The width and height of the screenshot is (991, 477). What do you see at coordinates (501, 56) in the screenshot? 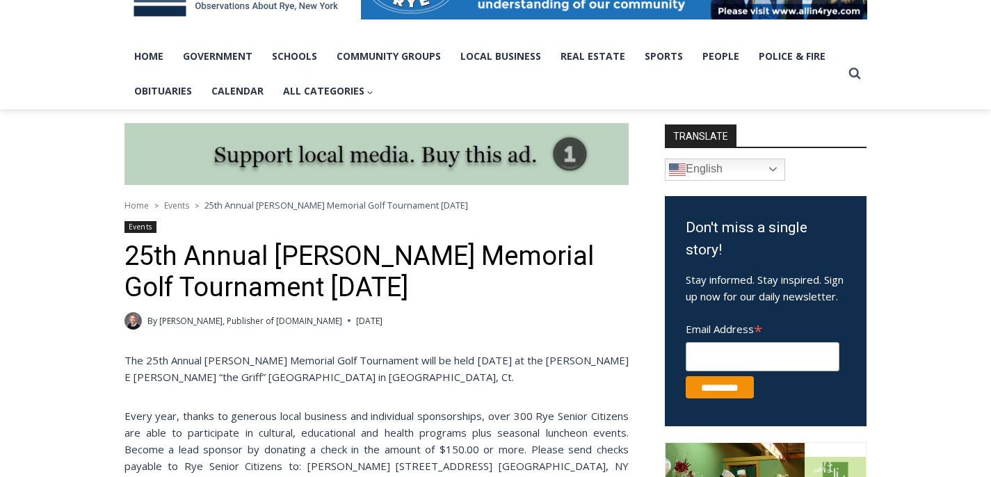
I see `a: Local Business` at bounding box center [501, 56].